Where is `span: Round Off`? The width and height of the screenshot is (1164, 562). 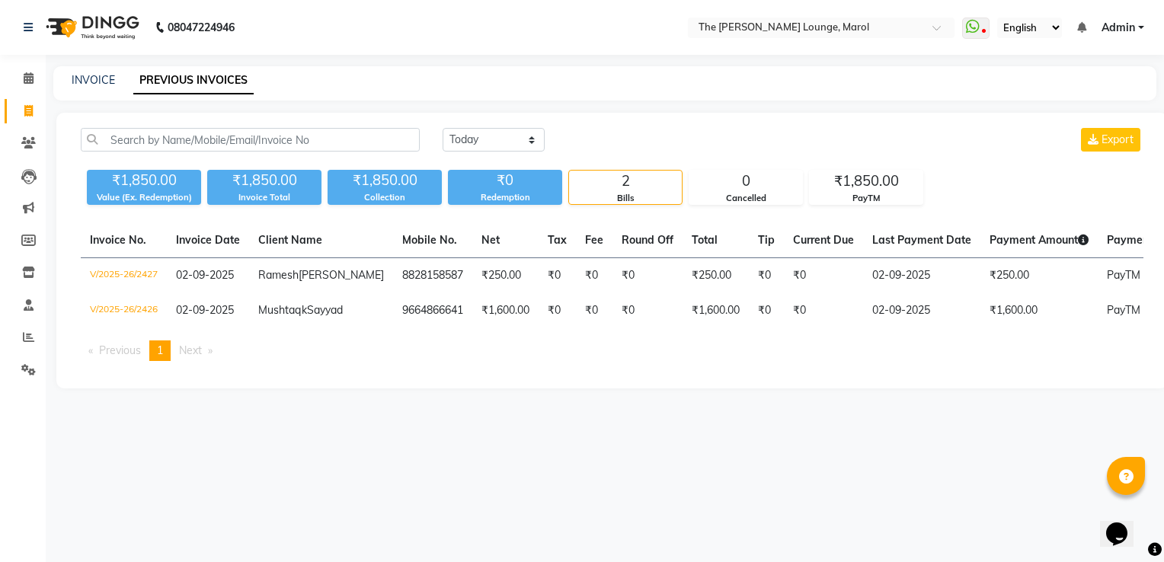 span: Round Off is located at coordinates (648, 240).